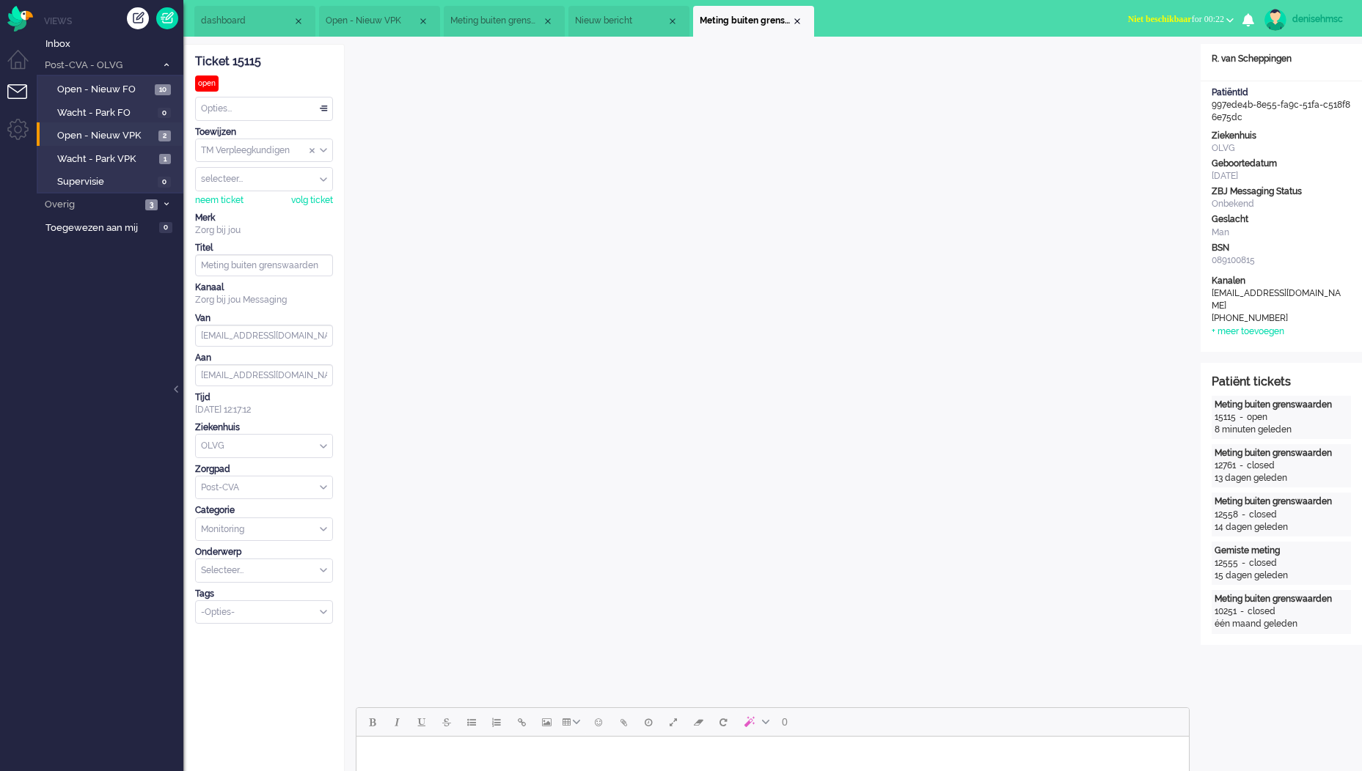 This screenshot has width=1362, height=771. Describe the element at coordinates (1175, 19) in the screenshot. I see `span: for 00:22` at that location.